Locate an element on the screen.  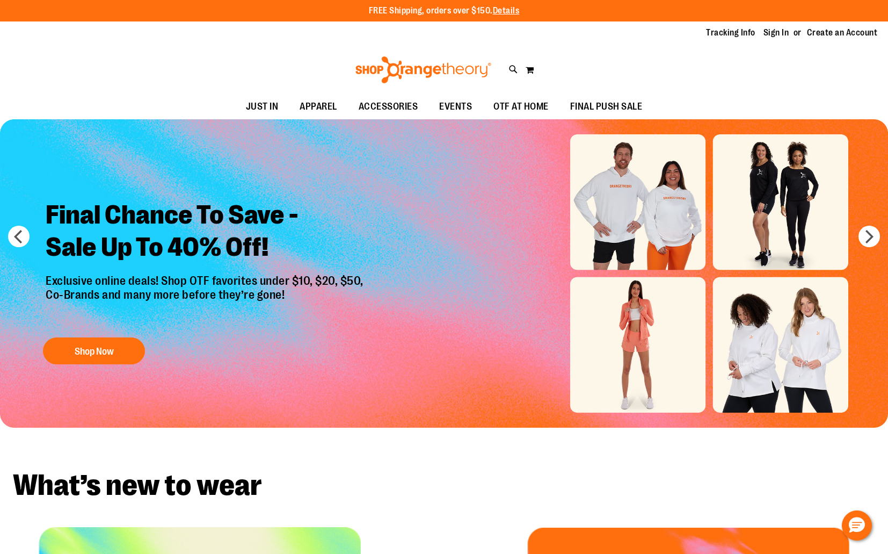
button: Shop Now is located at coordinates (94, 351).